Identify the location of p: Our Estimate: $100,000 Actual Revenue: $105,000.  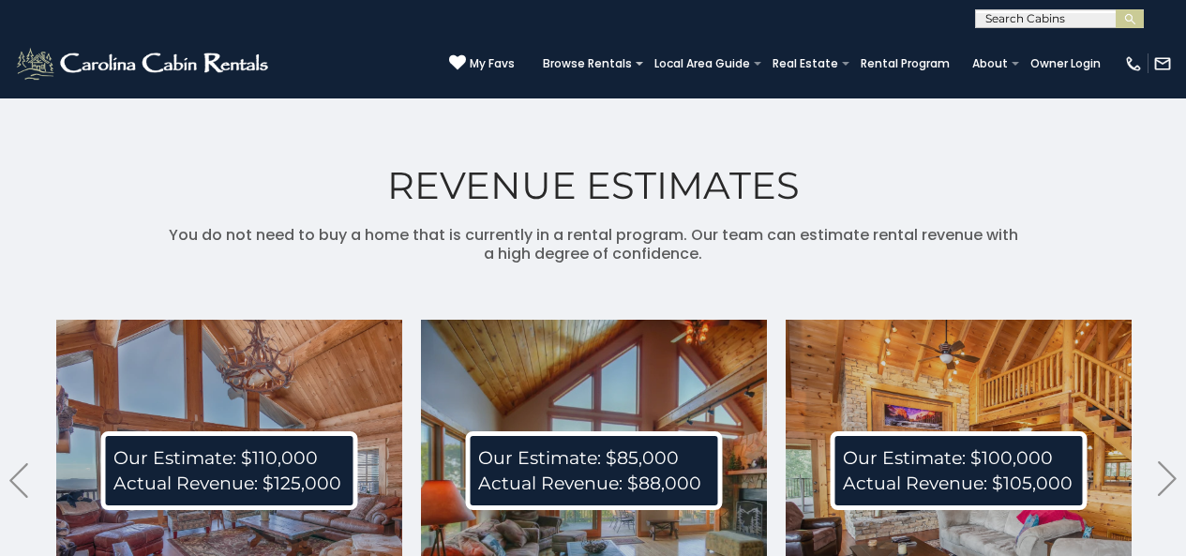
(959, 471).